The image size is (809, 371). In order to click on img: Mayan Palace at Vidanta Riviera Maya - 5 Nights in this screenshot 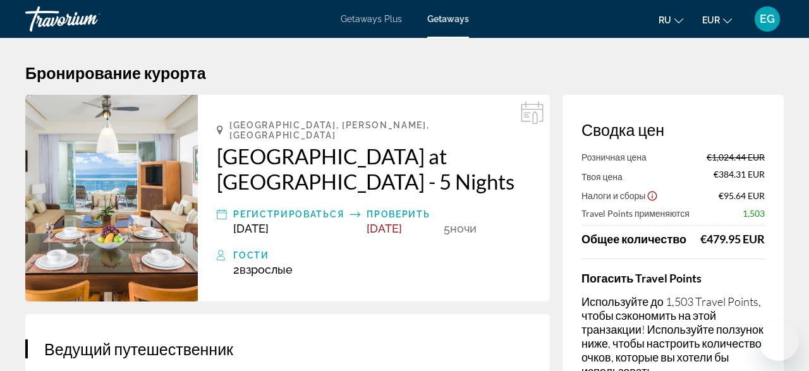, I will do `click(111, 198)`.